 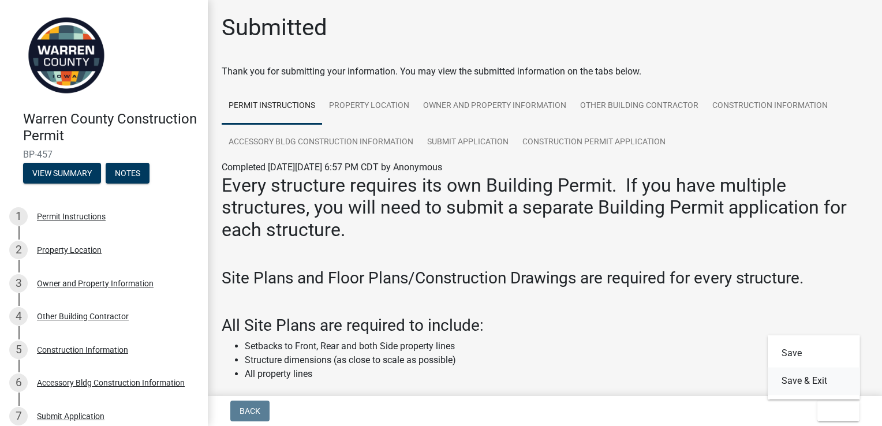 I want to click on div: 5, so click(x=18, y=350).